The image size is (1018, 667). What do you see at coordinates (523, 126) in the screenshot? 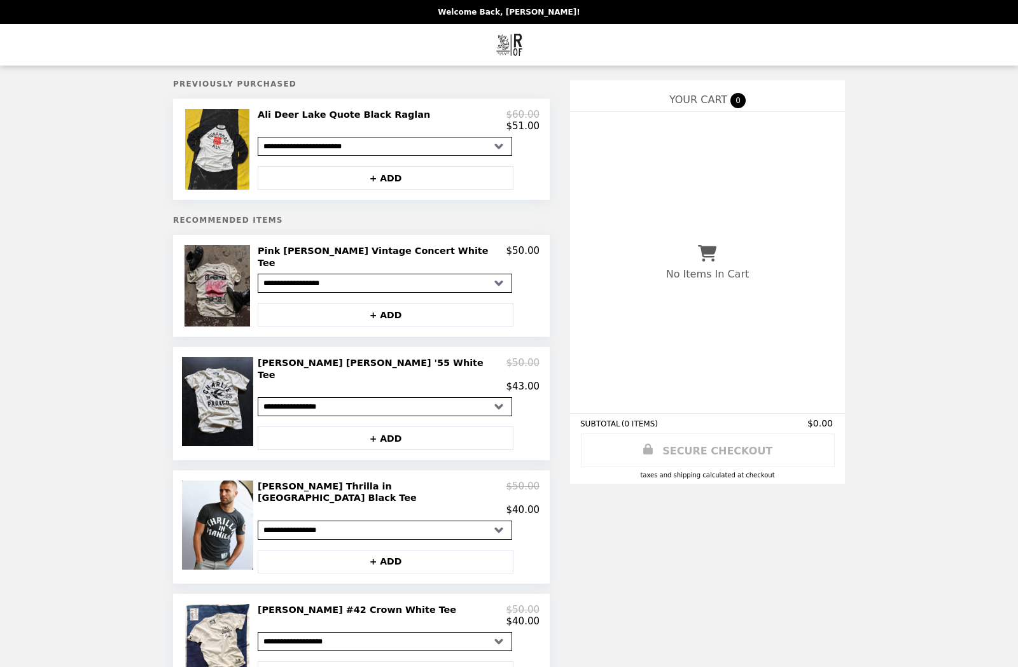
I see `p: $51.00` at bounding box center [523, 126].